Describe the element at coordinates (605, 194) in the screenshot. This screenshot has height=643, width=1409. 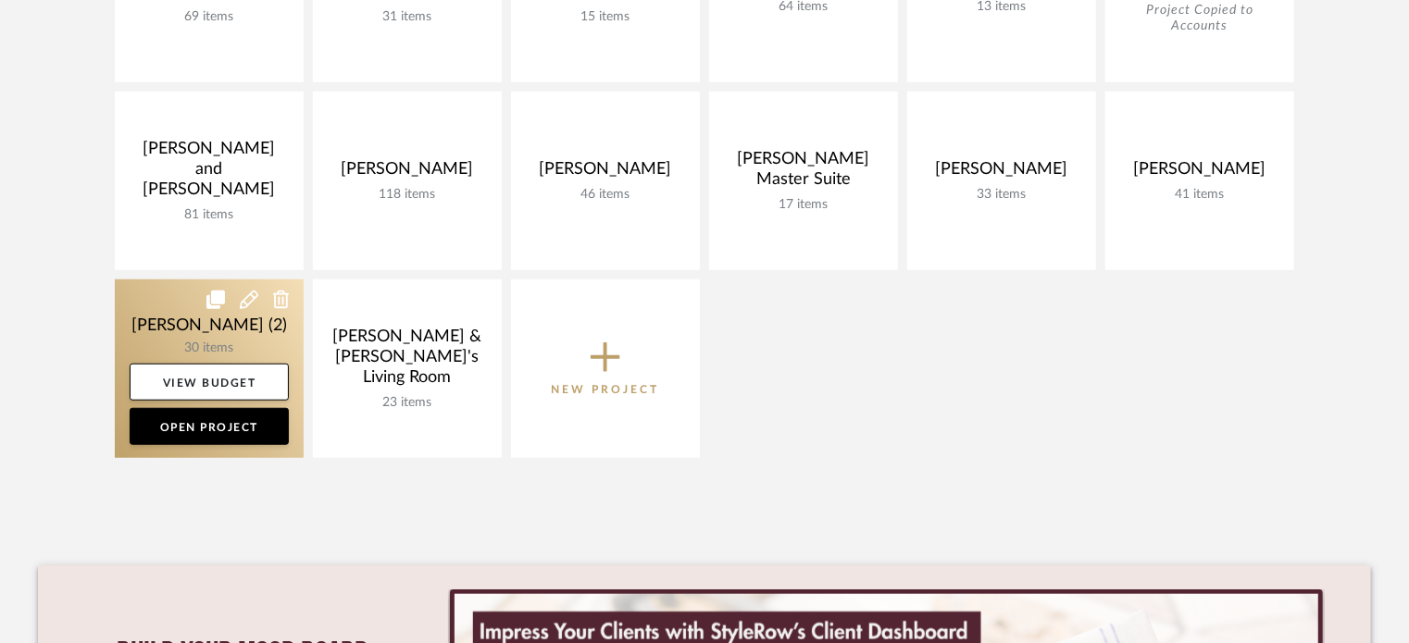
I see `div: 46 items` at that location.